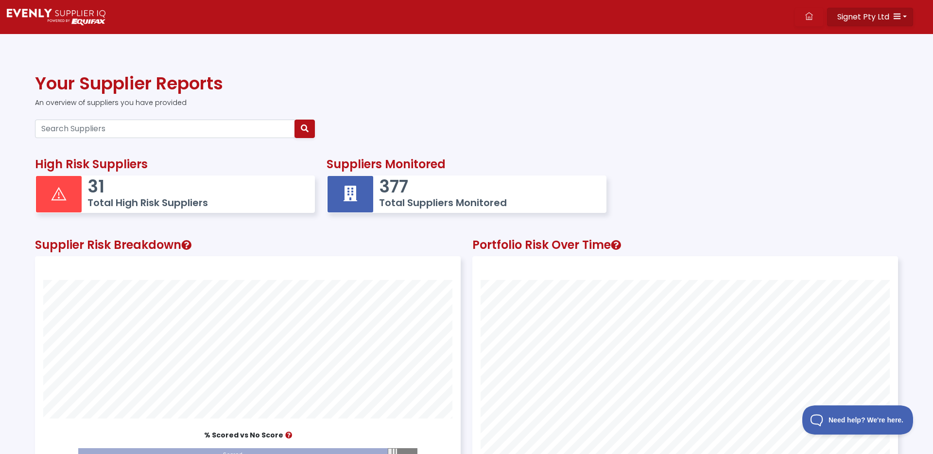  I want to click on input: Search Suppliers, so click(165, 129).